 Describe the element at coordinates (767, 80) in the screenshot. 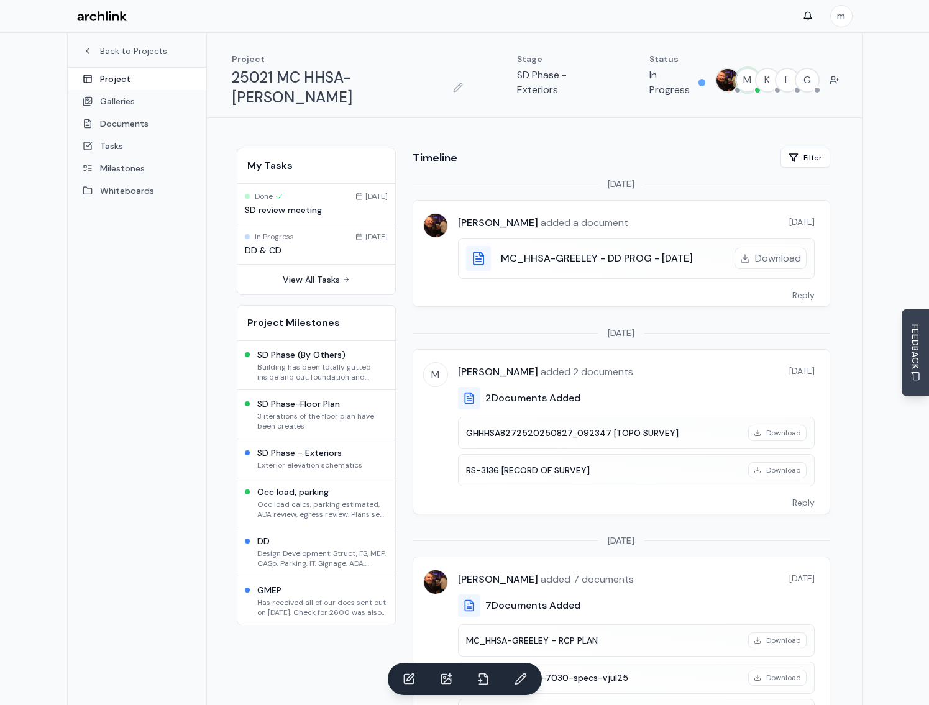

I see `span: K` at that location.